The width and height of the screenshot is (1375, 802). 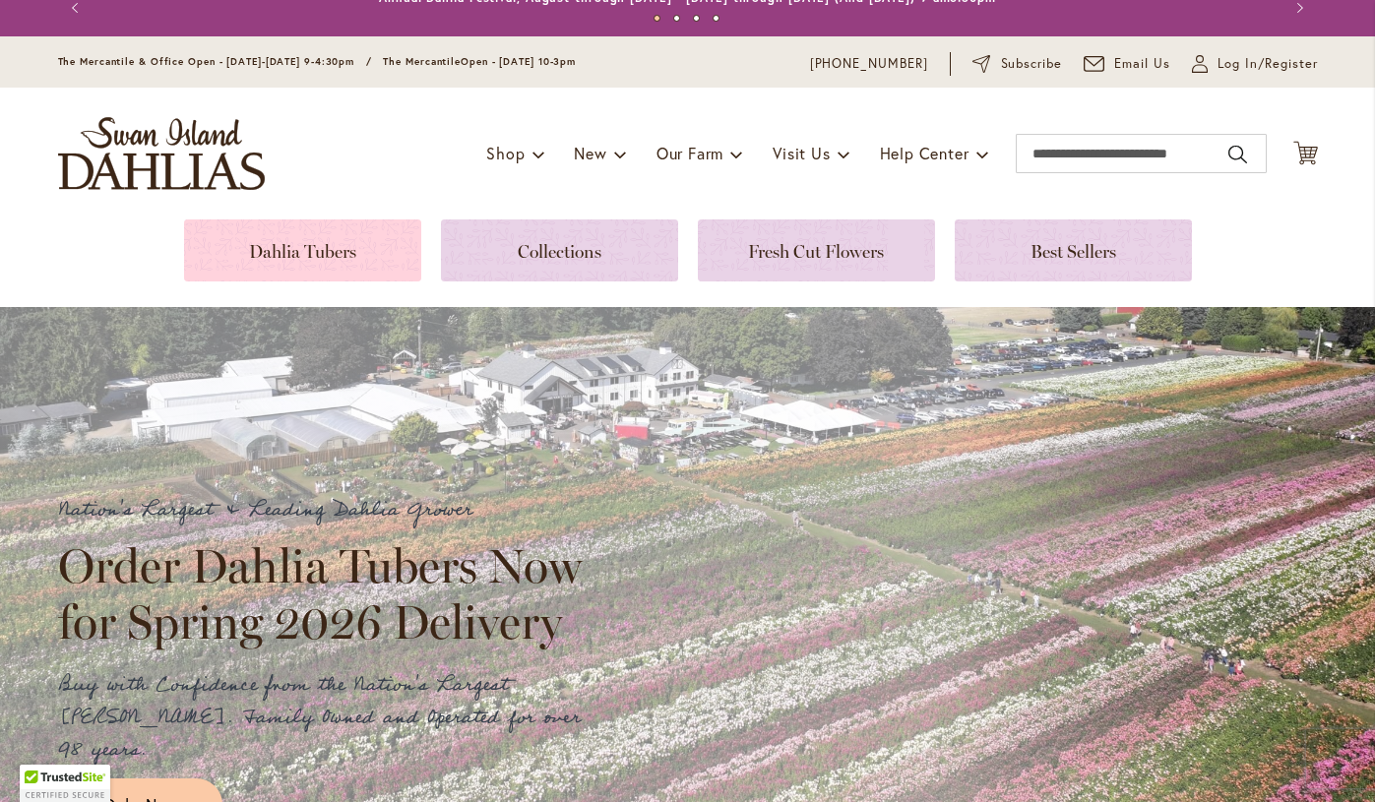 I want to click on button: 4 of 4, so click(x=716, y=18).